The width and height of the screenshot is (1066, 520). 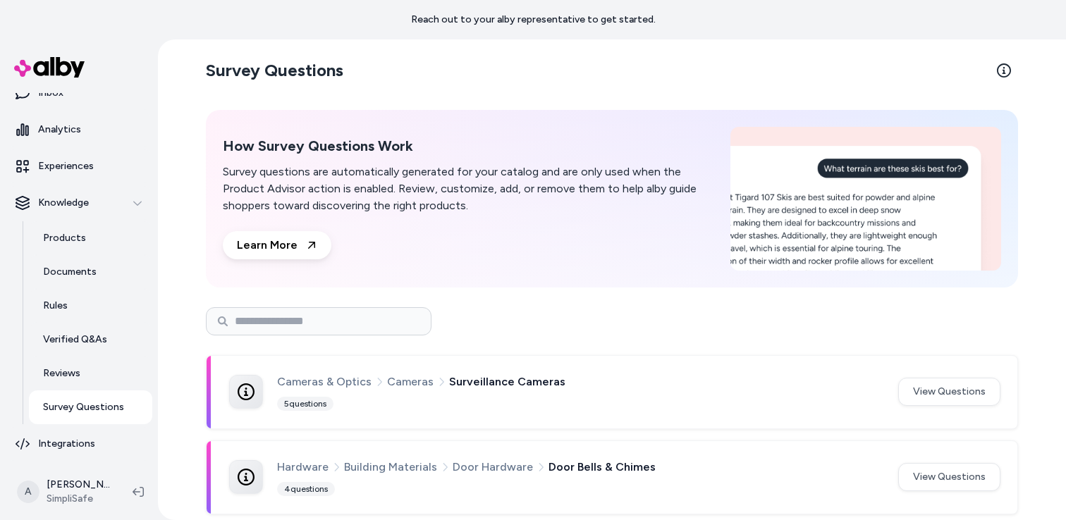 What do you see at coordinates (90, 306) in the screenshot?
I see `a: Rules` at bounding box center [90, 306].